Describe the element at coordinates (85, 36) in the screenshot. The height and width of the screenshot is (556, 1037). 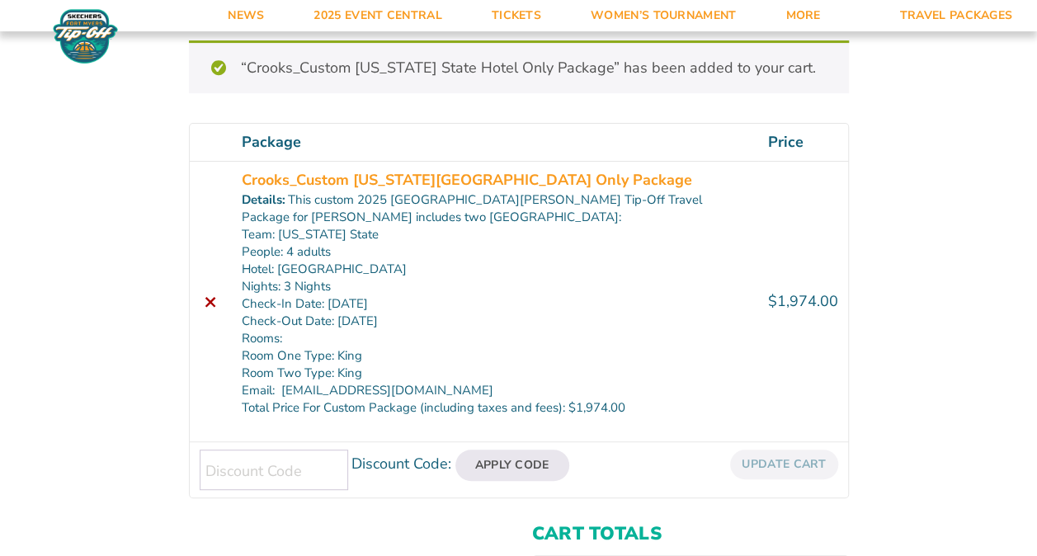
I see `img: Fort Myers Tip-Off` at that location.